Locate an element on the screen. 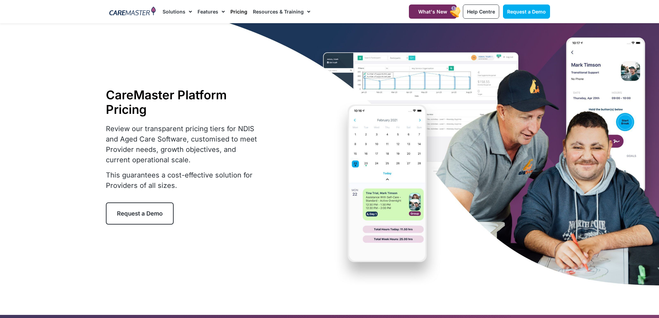  h1: CareMaster Platform Pricing is located at coordinates (184, 102).